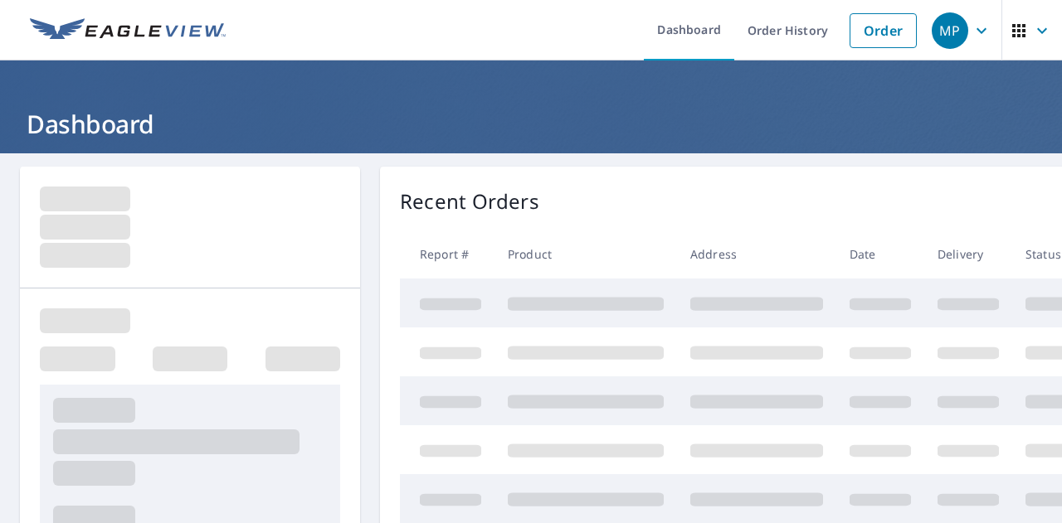 The height and width of the screenshot is (523, 1062). What do you see at coordinates (128, 31) in the screenshot?
I see `img: EV Logo` at bounding box center [128, 31].